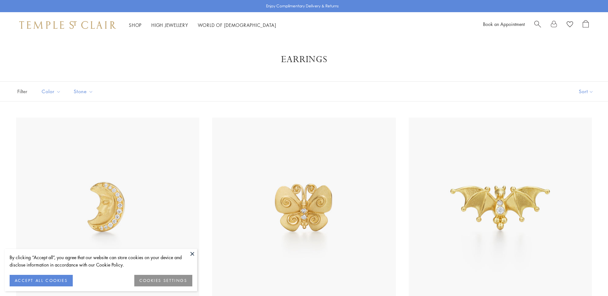 The width and height of the screenshot is (608, 296). I want to click on button: Color, so click(51, 91).